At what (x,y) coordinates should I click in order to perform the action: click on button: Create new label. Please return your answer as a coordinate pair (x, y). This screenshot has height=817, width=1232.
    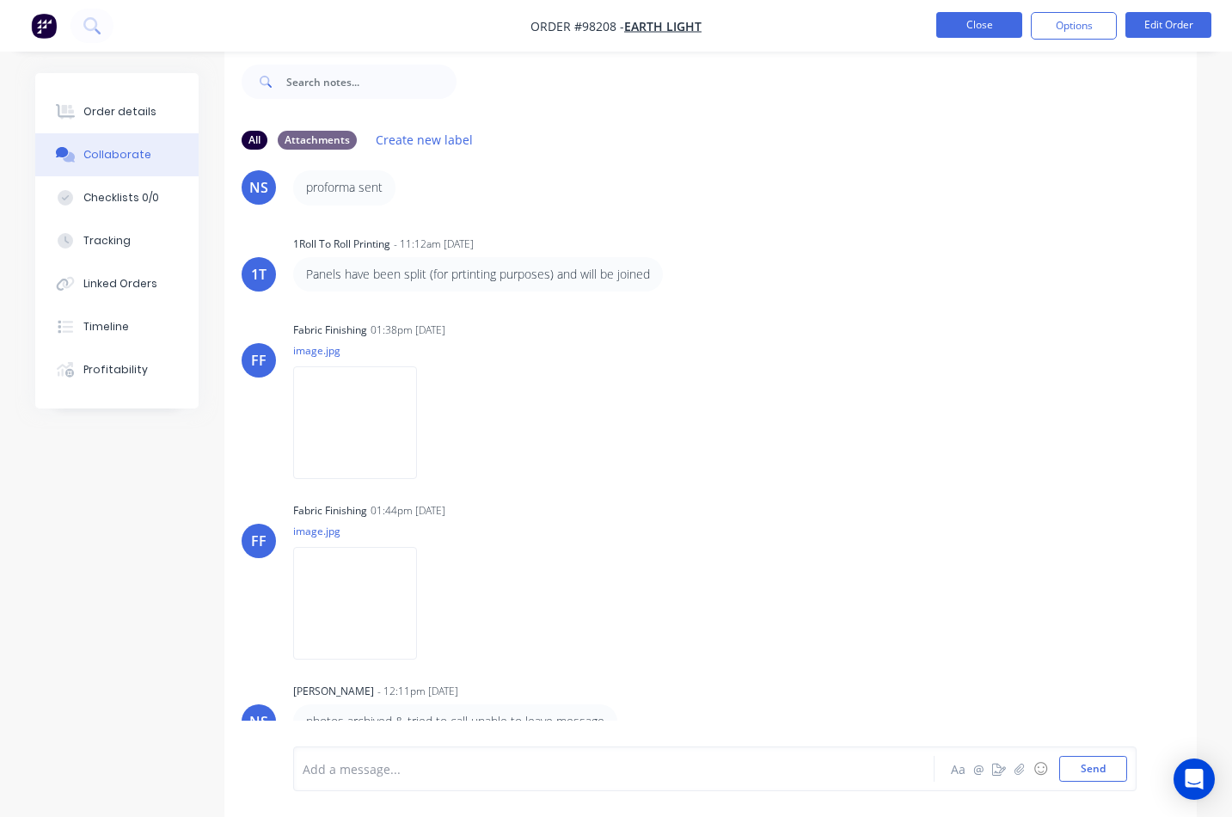
    Looking at the image, I should click on (425, 139).